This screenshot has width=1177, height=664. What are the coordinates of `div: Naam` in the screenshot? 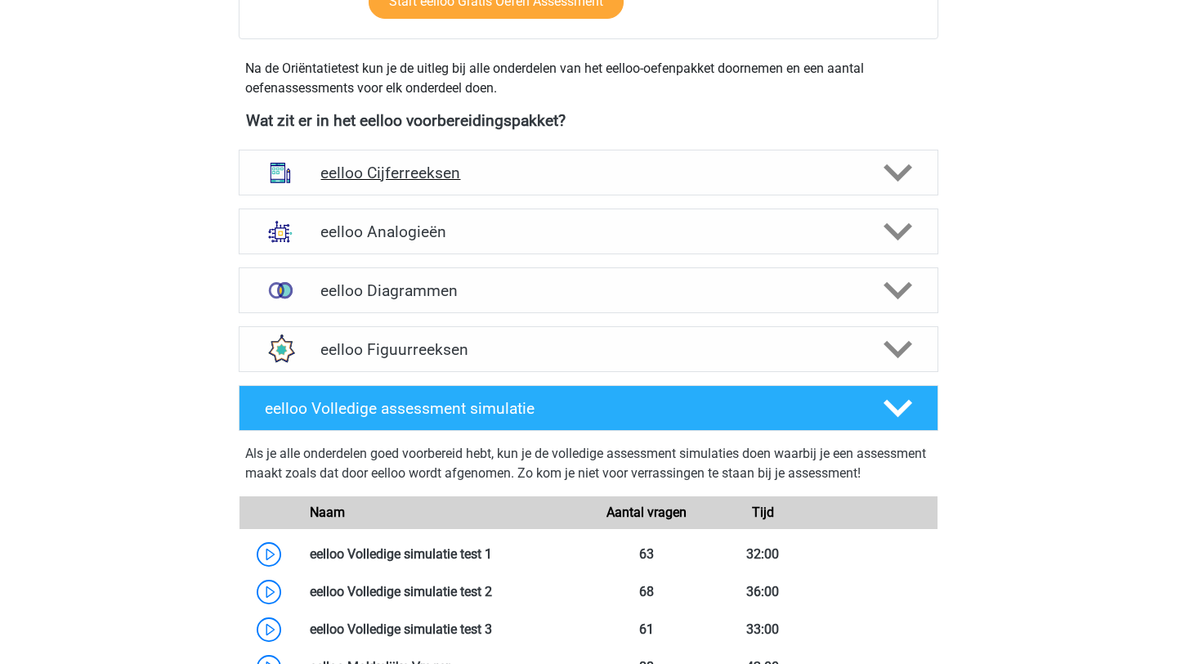 It's located at (443, 513).